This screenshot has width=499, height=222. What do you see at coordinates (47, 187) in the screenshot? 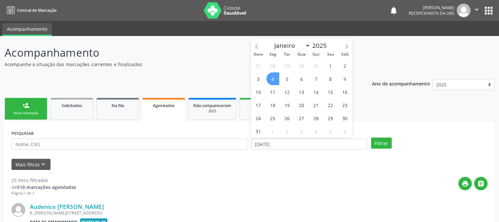
I see `strong: 510 marcações agendadas` at bounding box center [47, 187].